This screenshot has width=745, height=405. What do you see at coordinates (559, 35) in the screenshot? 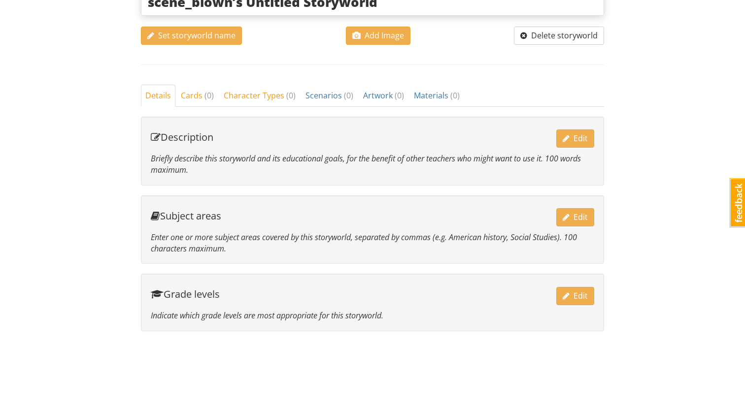
I see `span: Delete storyworld` at bounding box center [559, 35].